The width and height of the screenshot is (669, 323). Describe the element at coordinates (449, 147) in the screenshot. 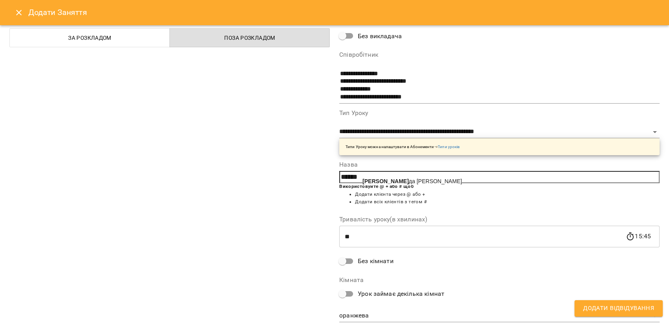

I see `a: Типи уроків` at that location.